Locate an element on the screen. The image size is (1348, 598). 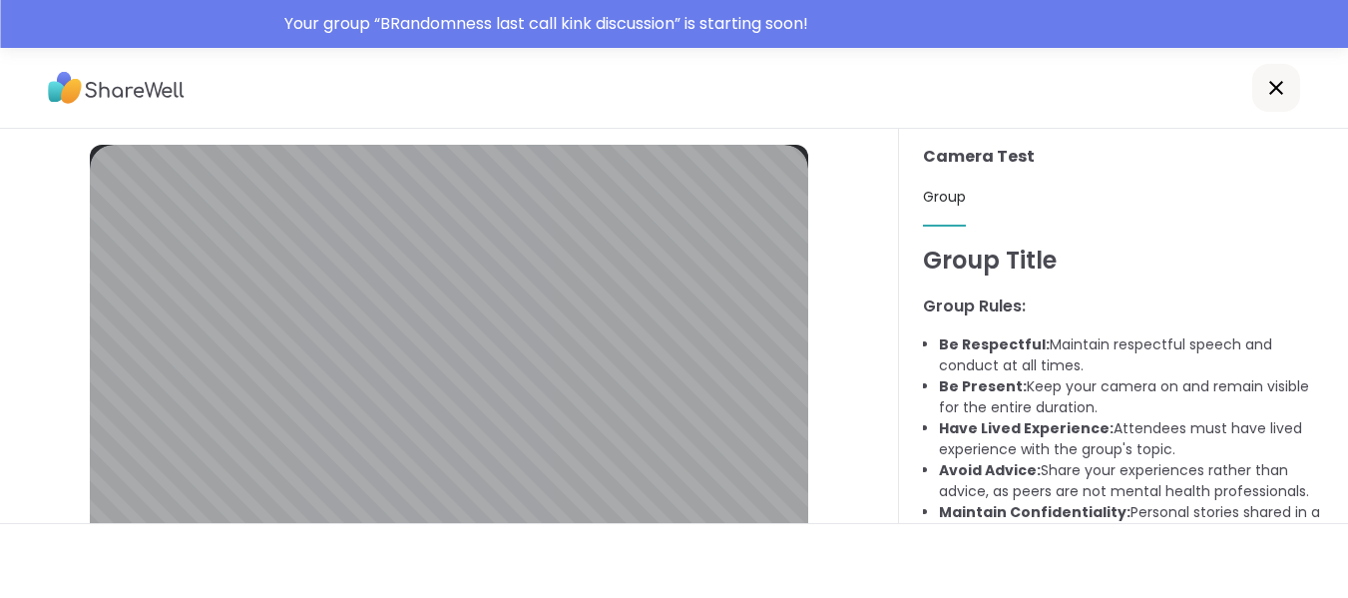
div: Your group “ BRandomness last call kink discussion ” is starting soon! is located at coordinates (810, 24).